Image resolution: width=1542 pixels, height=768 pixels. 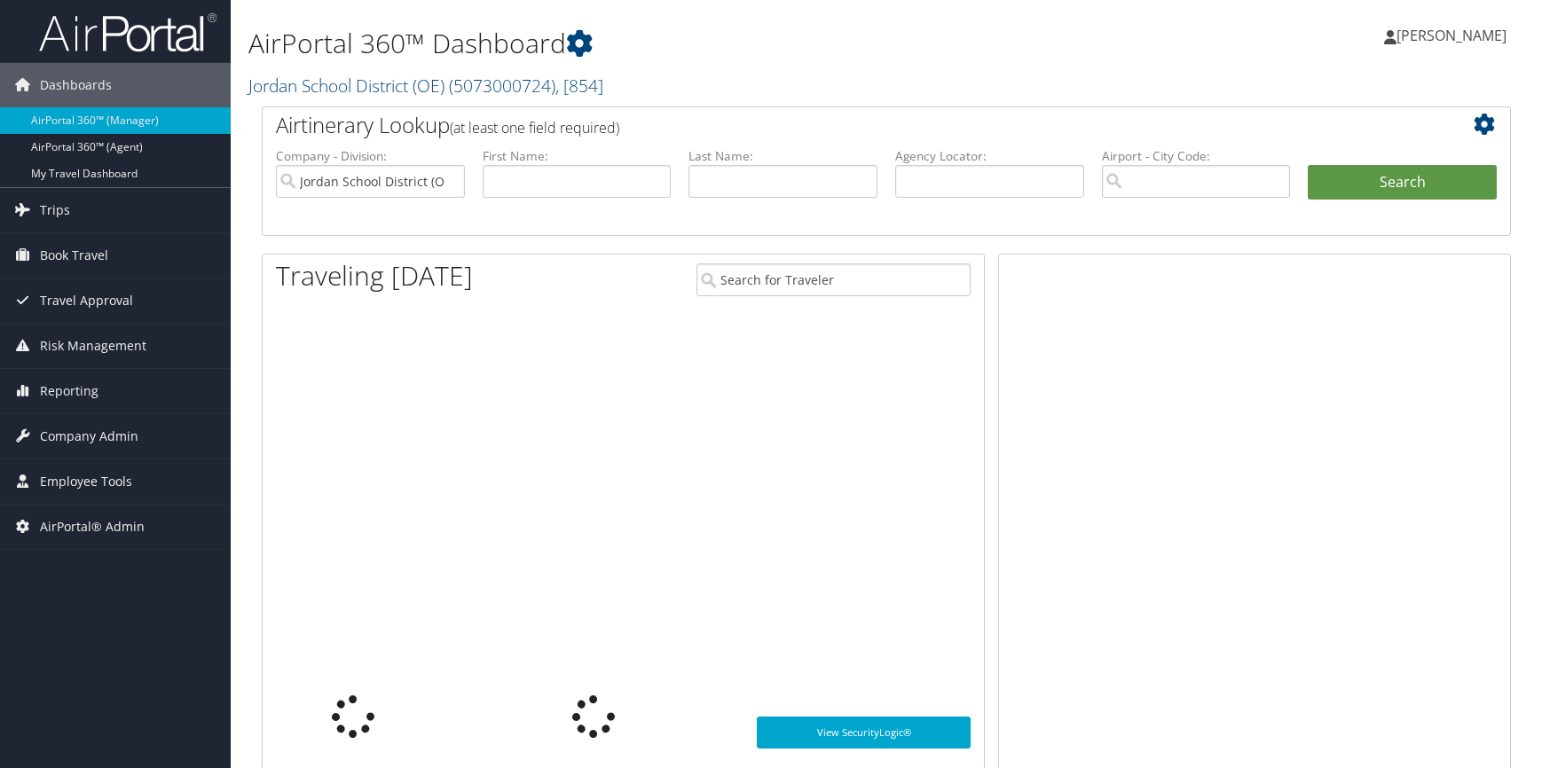 What do you see at coordinates (86, 301) in the screenshot?
I see `span: Travel Approval` at bounding box center [86, 301].